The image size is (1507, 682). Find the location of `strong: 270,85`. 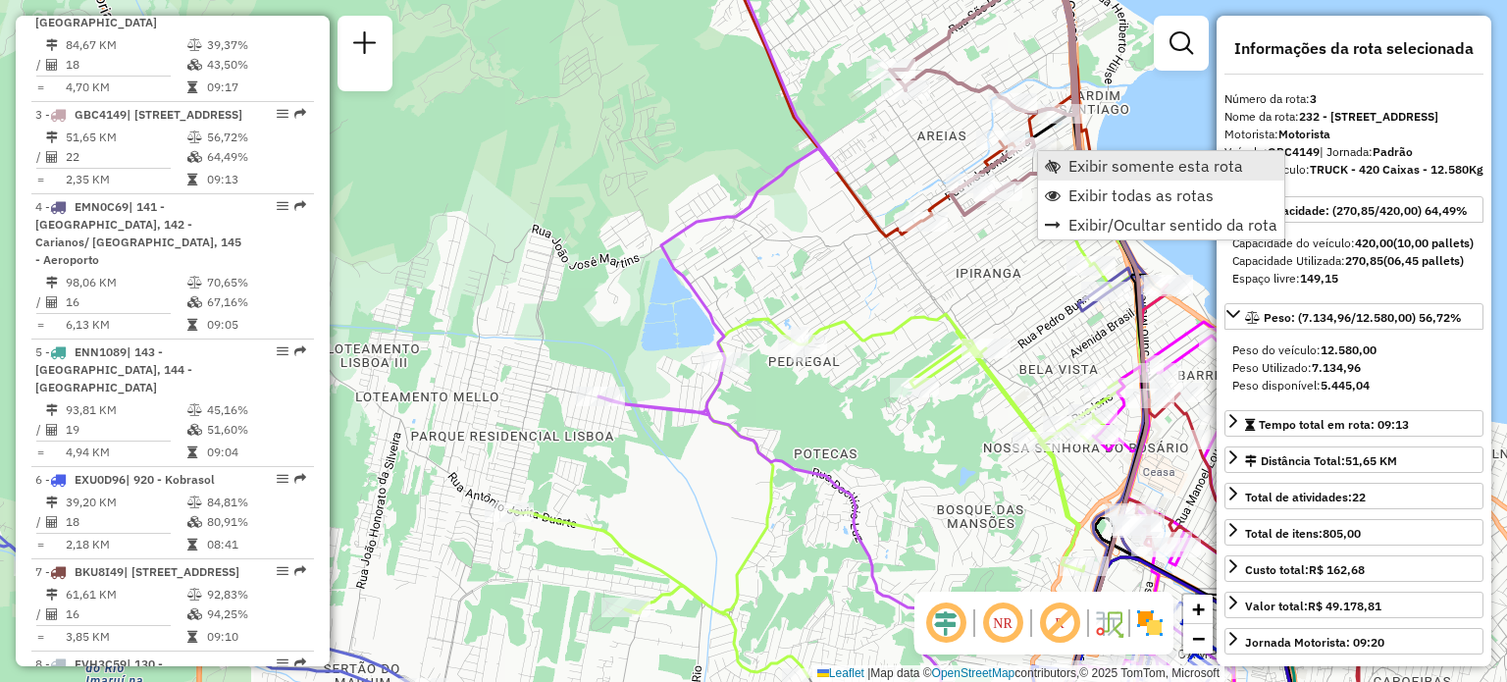

strong: 270,85 is located at coordinates (1364, 260).